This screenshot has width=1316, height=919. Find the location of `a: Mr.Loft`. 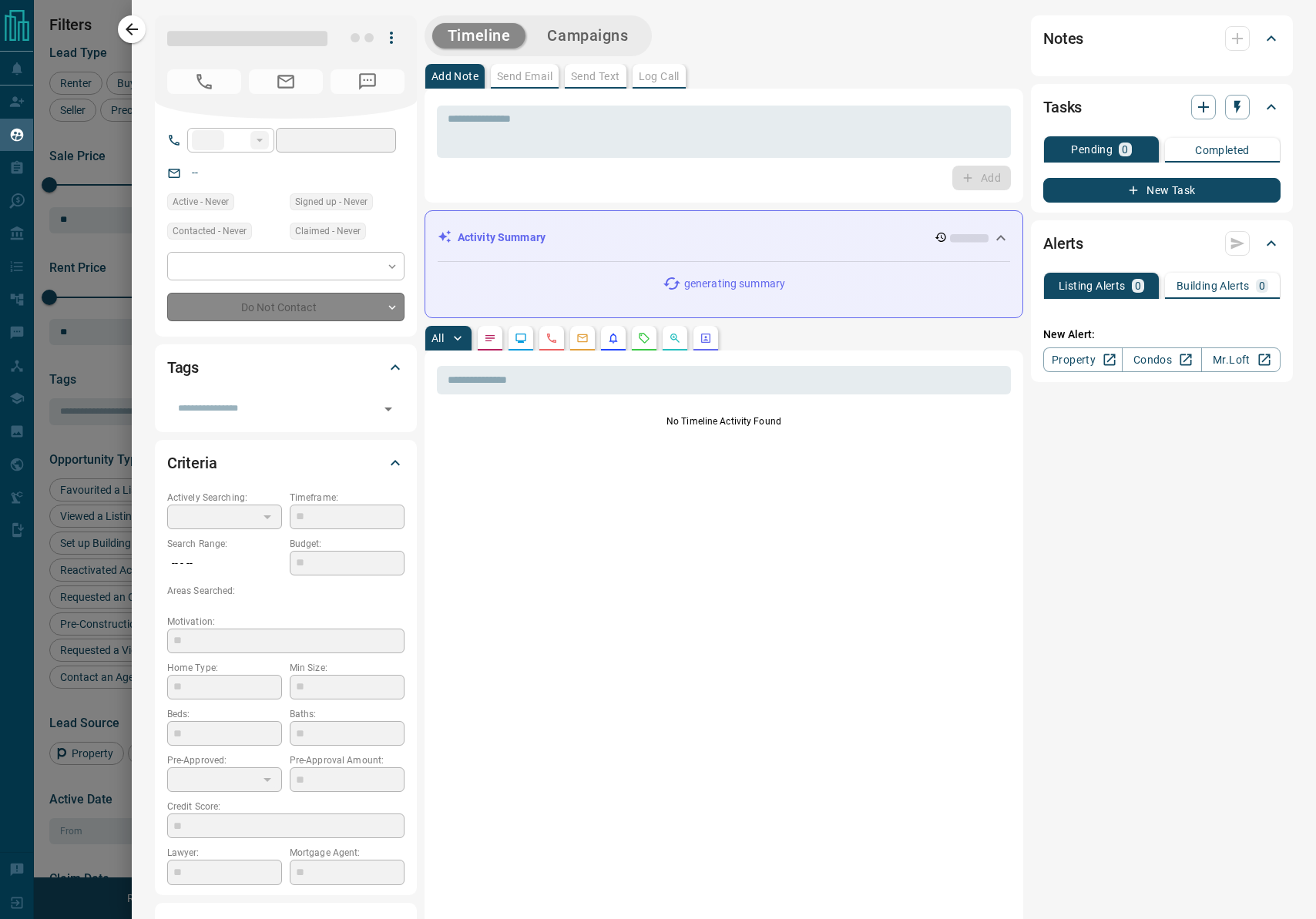

a: Mr.Loft is located at coordinates (1241, 360).